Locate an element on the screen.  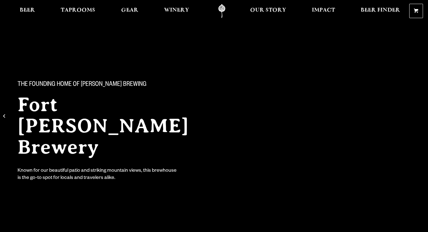
a: Our Story is located at coordinates (268, 11).